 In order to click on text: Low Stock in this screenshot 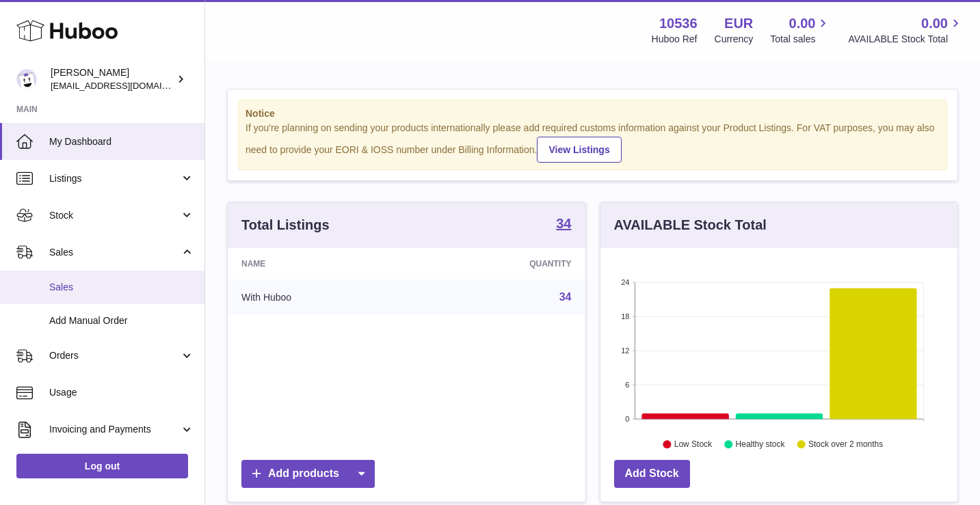, I will do `click(693, 445)`.